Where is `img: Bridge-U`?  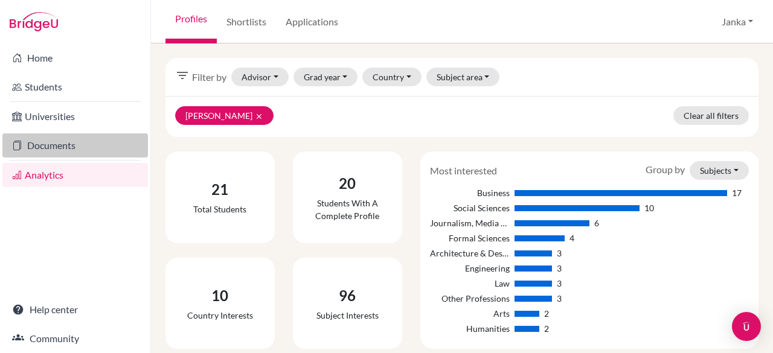 img: Bridge-U is located at coordinates (34, 22).